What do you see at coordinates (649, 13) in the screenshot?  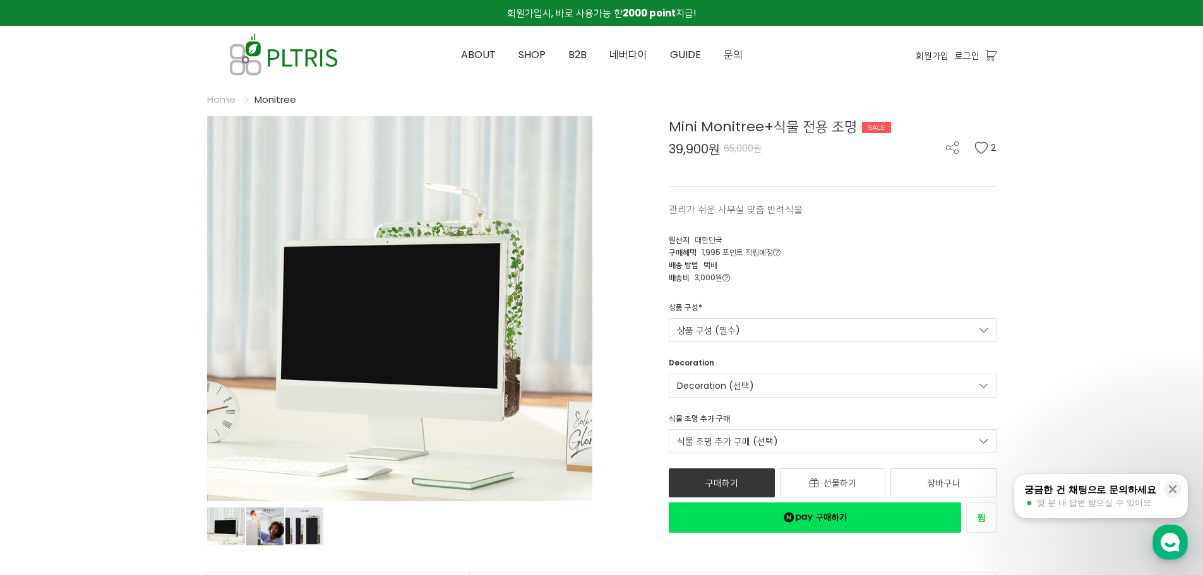 I see `strong: 2000 point` at bounding box center [649, 13].